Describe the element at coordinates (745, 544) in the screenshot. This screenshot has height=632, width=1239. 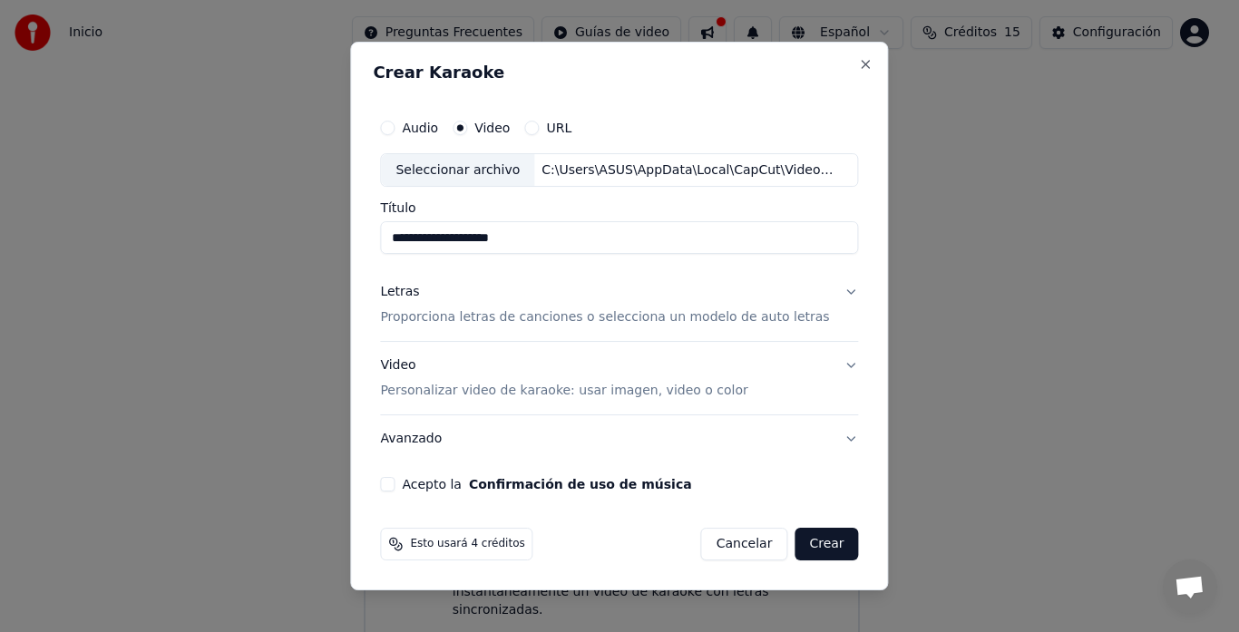
I see `button: Cancelar` at that location.